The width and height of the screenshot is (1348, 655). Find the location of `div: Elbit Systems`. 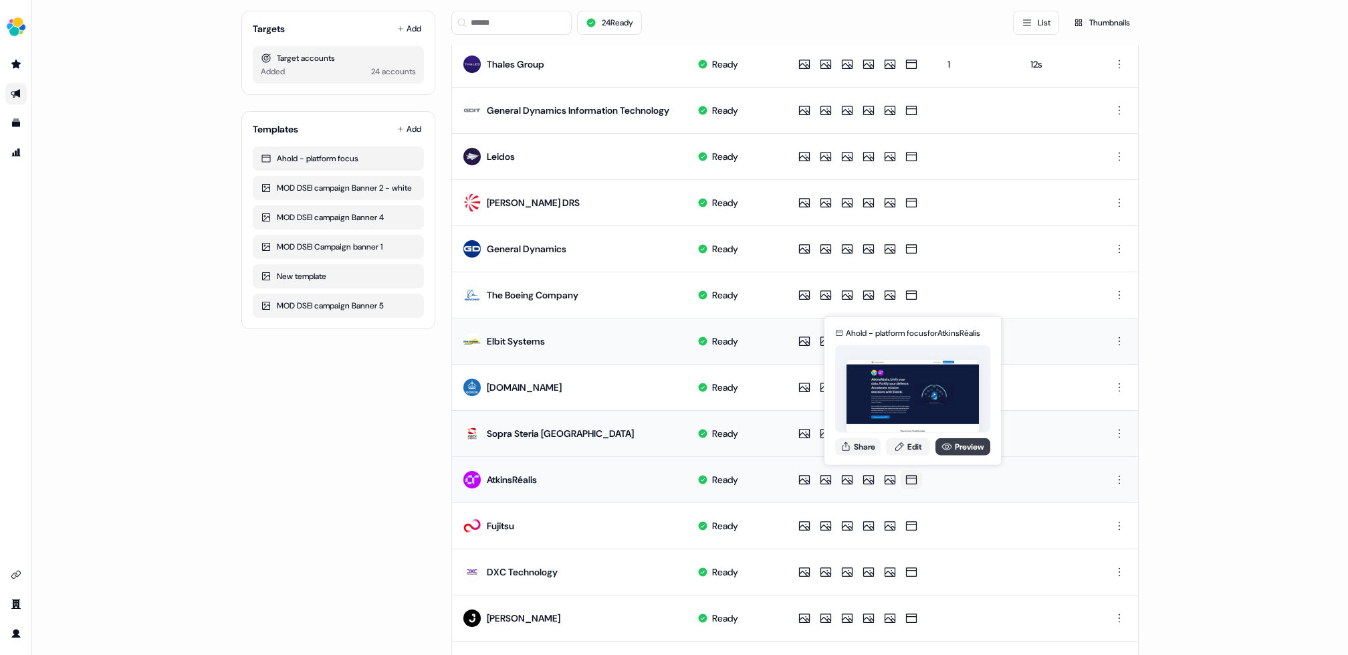

div: Elbit Systems is located at coordinates (516, 341).